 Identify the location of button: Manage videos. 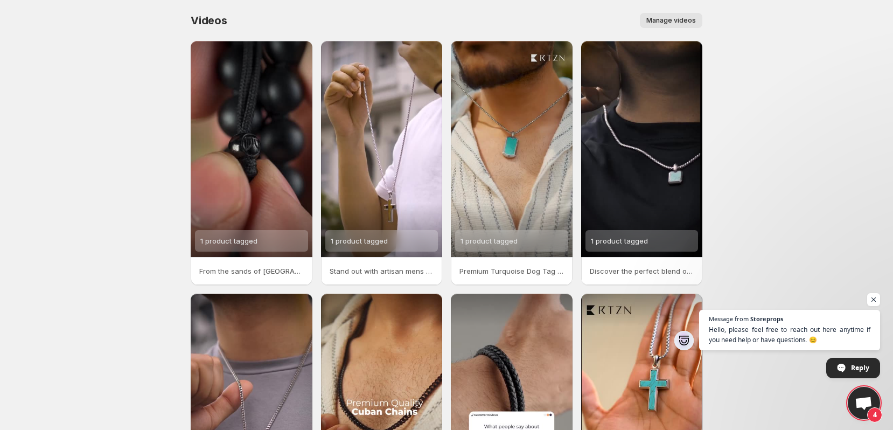
(671, 20).